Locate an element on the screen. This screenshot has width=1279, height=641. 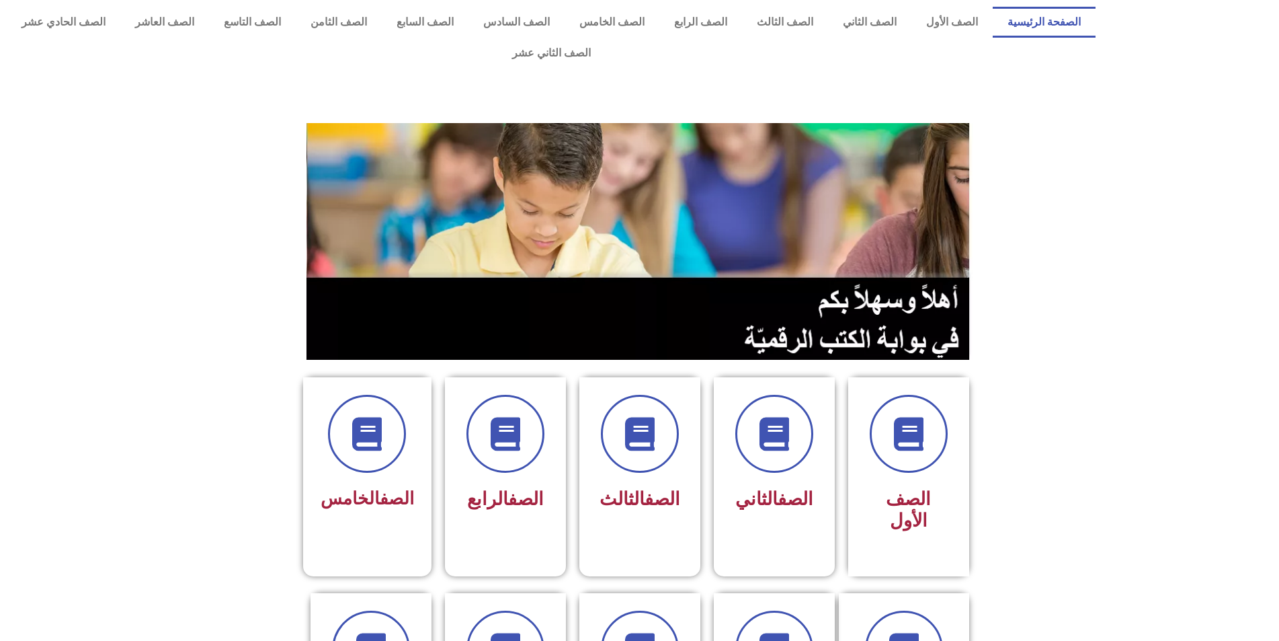
a: الصف الثامن is located at coordinates (339, 22).